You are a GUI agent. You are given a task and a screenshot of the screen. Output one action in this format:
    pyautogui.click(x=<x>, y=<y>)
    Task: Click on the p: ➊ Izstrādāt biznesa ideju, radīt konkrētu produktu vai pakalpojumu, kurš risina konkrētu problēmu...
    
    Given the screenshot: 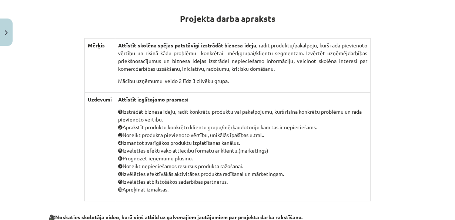 What is the action you would take?
    pyautogui.click(x=242, y=150)
    